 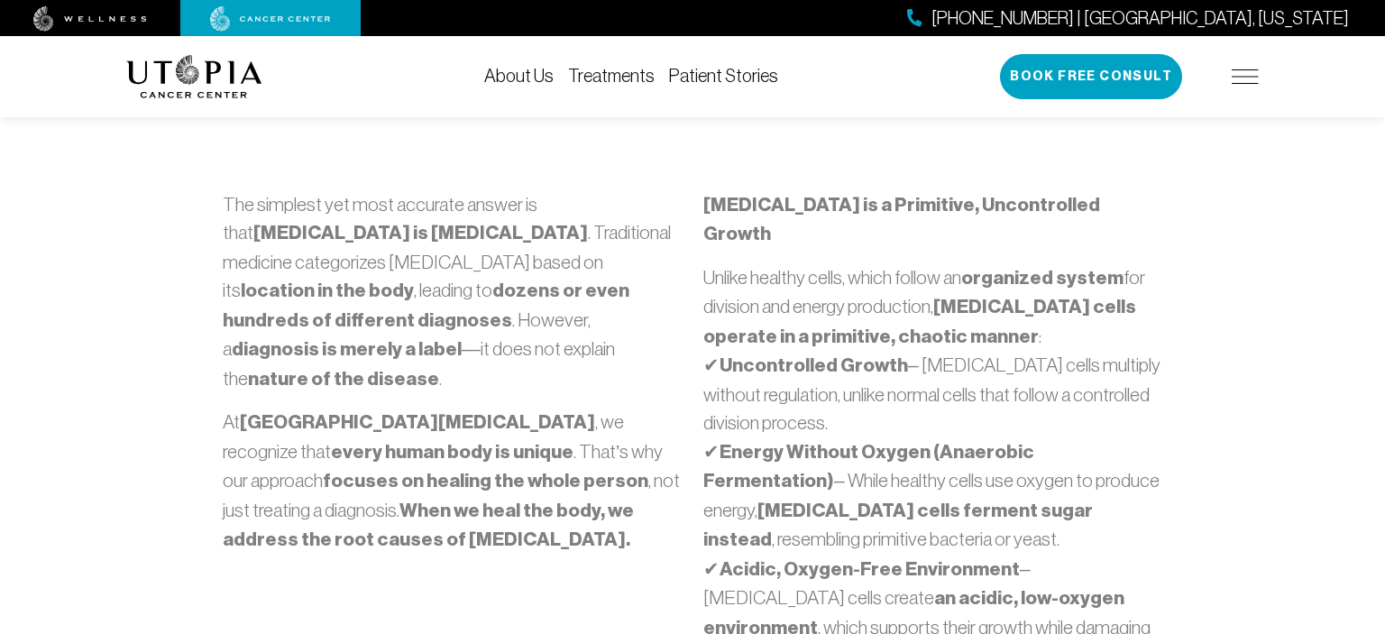 I want to click on a: Treatments, so click(x=611, y=76).